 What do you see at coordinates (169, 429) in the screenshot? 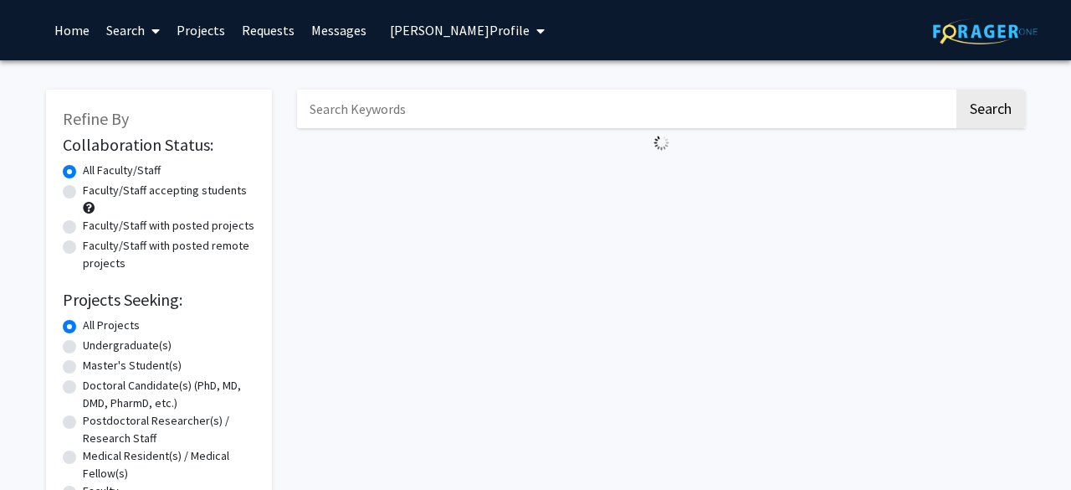
I see `label: Postdoctoral Researcher(s) / Research Staff` at bounding box center [169, 429].